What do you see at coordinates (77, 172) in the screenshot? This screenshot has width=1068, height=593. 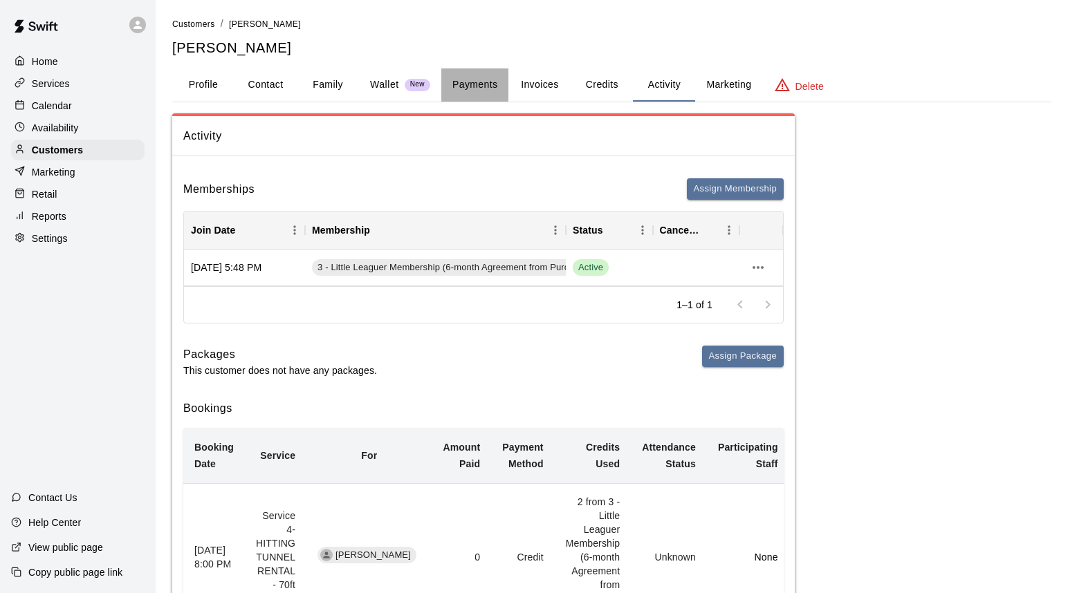 I see `a: Marketing` at bounding box center [77, 172].